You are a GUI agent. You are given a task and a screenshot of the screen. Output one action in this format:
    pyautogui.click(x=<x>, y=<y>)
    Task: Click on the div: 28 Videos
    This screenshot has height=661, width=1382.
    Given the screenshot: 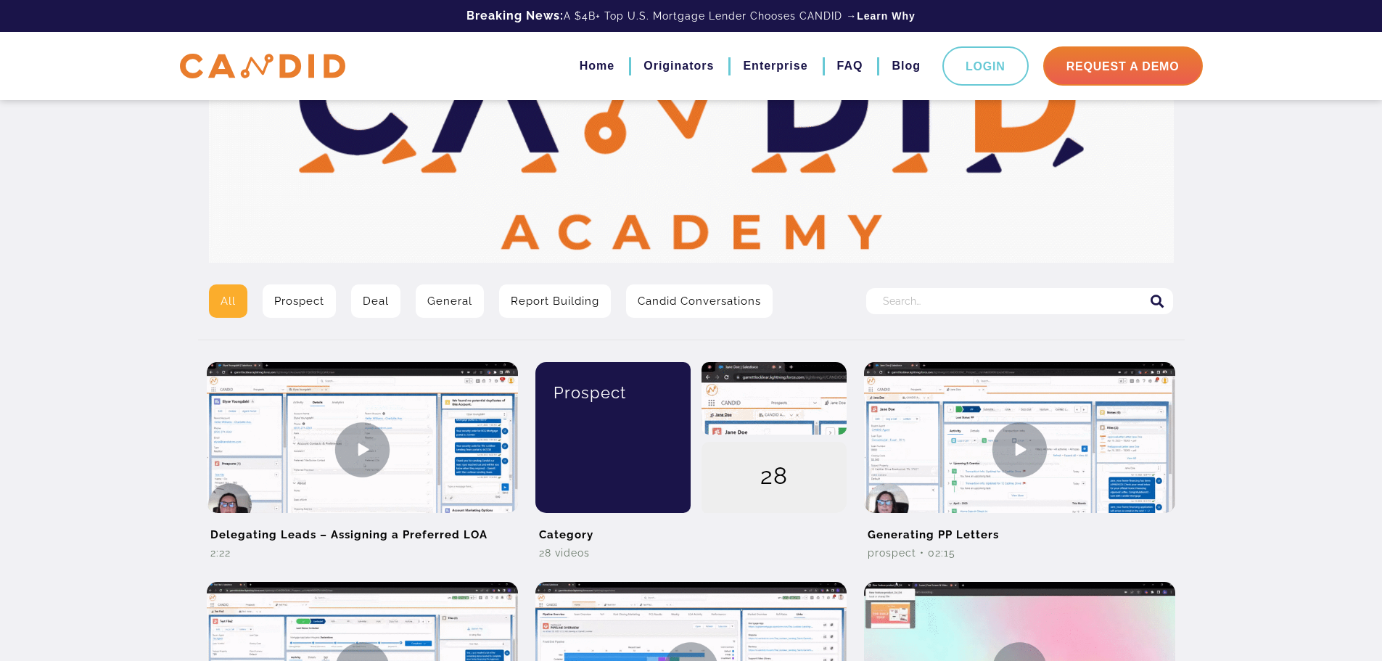 What is the action you would take?
    pyautogui.click(x=691, y=553)
    